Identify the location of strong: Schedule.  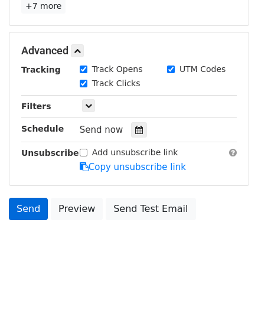
(42, 129).